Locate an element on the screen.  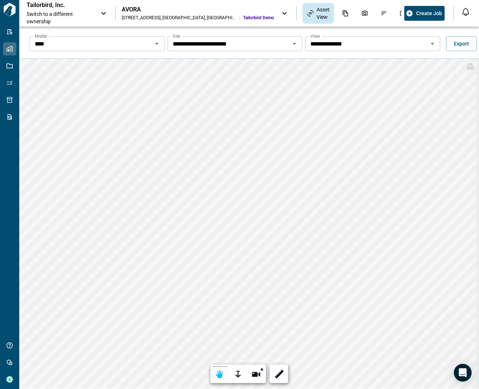
span: Create Job is located at coordinates (429, 13).